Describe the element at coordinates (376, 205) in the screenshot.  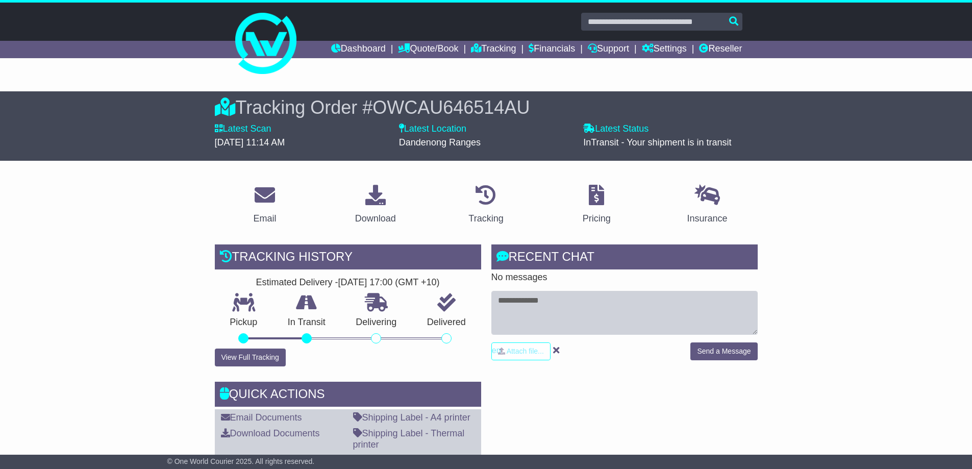
I see `a: Download` at that location.